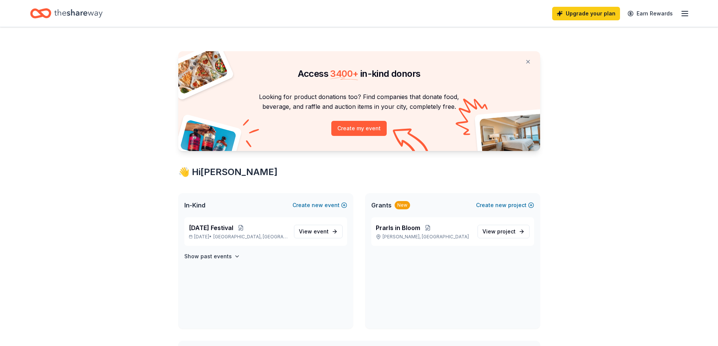  I want to click on button: Create my event, so click(359, 128).